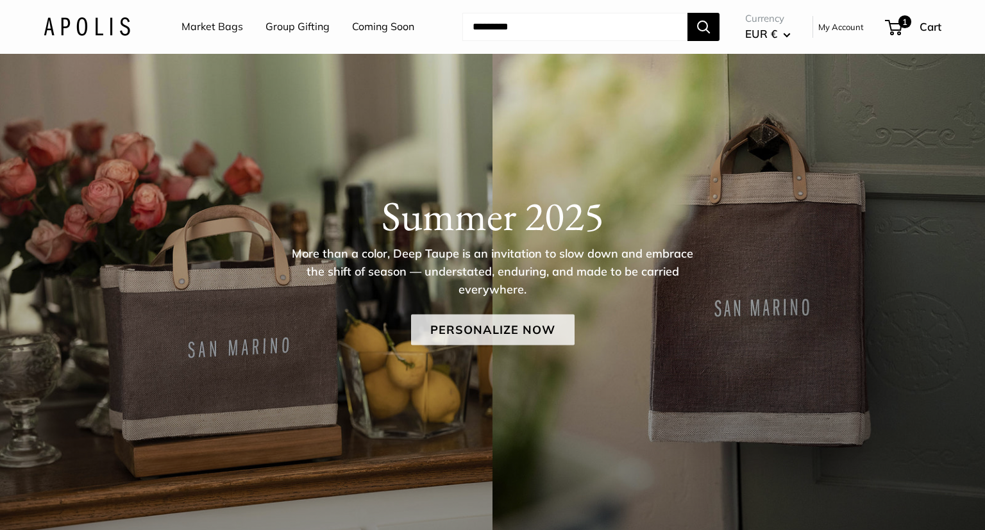 This screenshot has height=530, width=985. I want to click on span: 1, so click(905, 22).